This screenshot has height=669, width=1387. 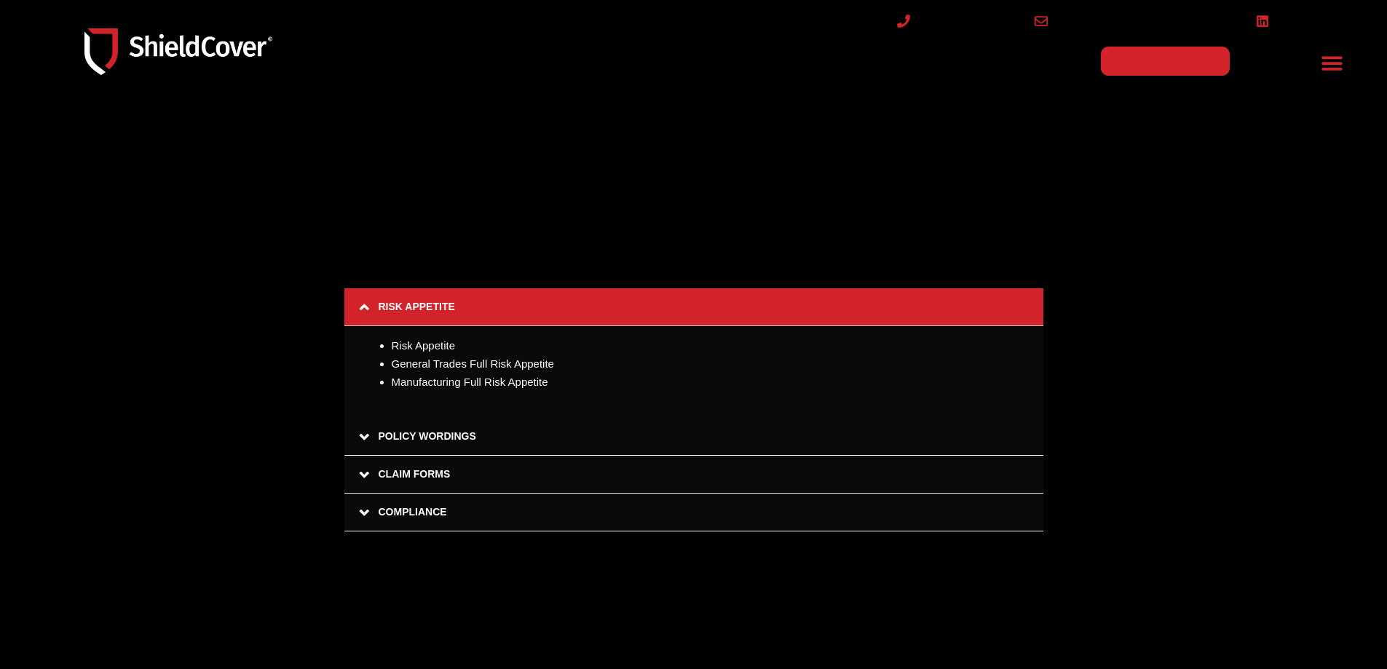 What do you see at coordinates (424, 345) in the screenshot?
I see `a: Risk Appetite` at bounding box center [424, 345].